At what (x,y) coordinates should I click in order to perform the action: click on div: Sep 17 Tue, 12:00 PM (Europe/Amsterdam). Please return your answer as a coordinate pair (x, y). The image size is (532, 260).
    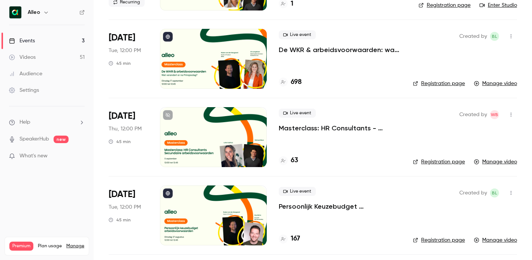
    Looking at the image, I should click on (128, 59).